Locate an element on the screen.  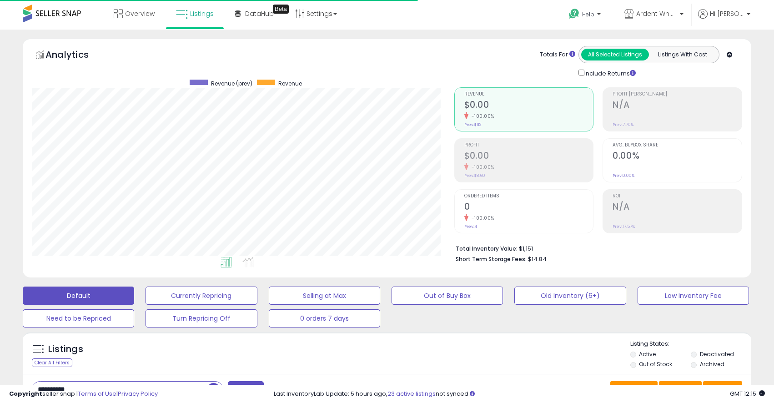
small: Prev: 0.00% is located at coordinates (623, 175).